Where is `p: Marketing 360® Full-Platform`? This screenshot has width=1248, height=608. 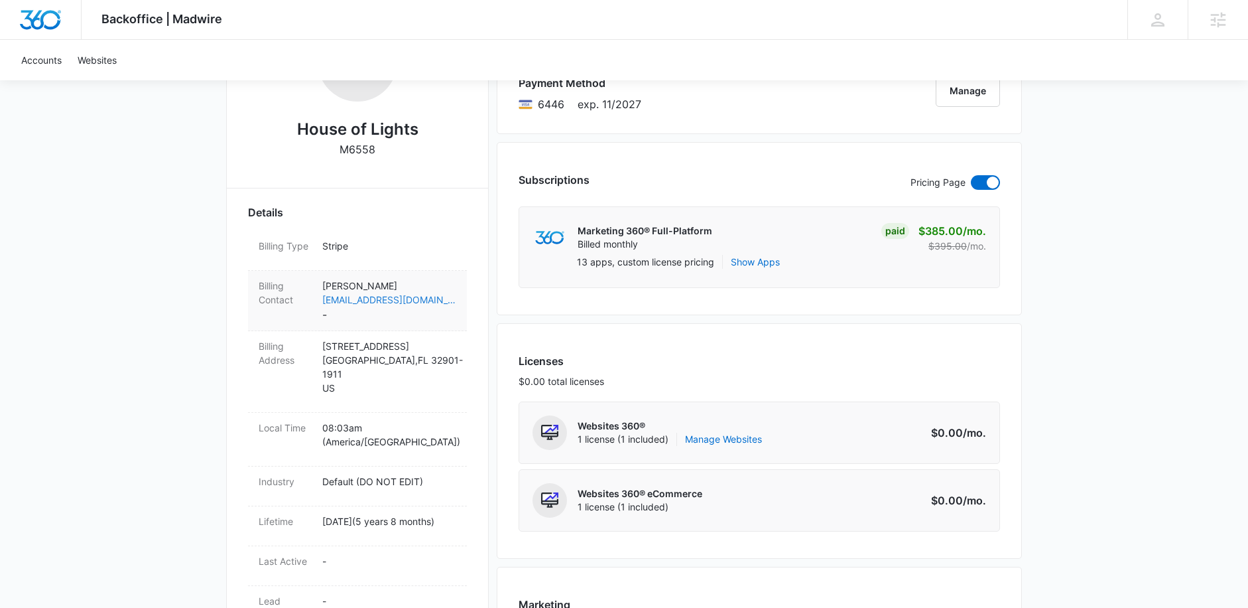 p: Marketing 360® Full-Platform is located at coordinates (645, 231).